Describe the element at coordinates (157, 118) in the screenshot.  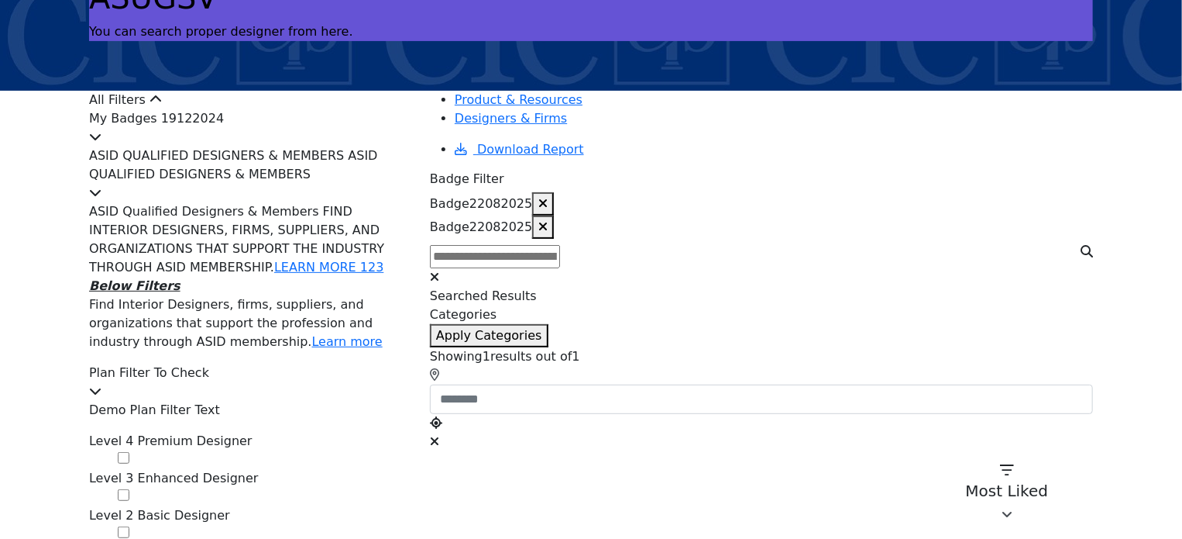
I see `span: My Badges 19122024` at that location.